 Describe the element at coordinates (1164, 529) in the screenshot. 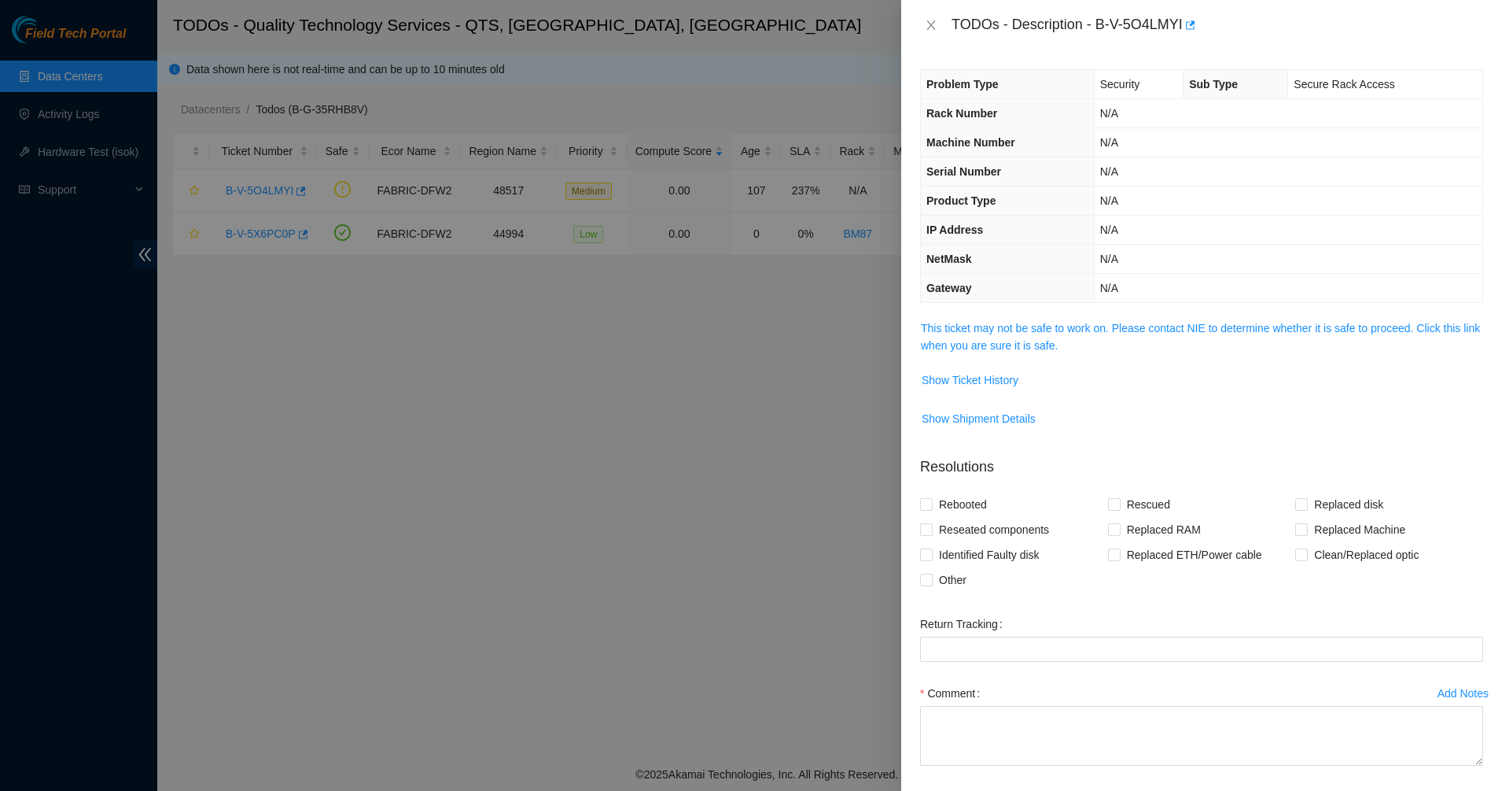

I see `span: Replaced RAM` at that location.